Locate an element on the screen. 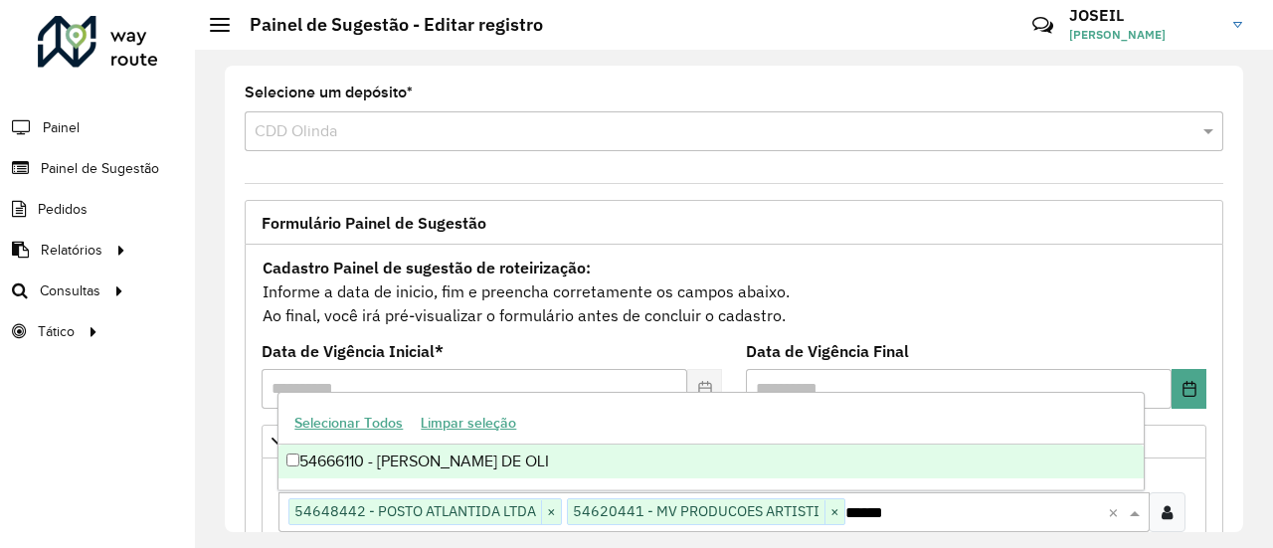 This screenshot has width=1273, height=548. label: Data de Vigência Final is located at coordinates (827, 351).